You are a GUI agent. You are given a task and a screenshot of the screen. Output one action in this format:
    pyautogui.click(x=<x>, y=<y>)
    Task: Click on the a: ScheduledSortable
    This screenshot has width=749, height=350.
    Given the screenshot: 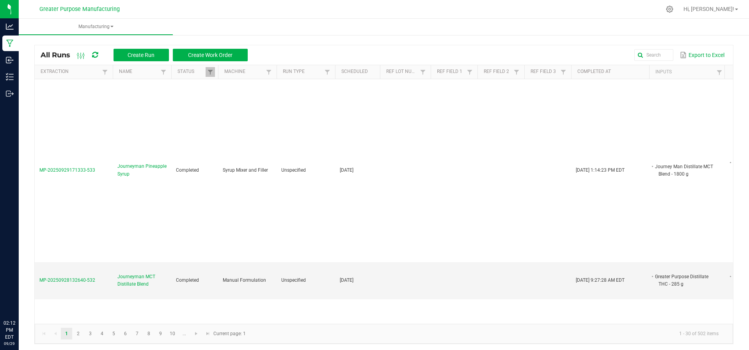 What is the action you would take?
    pyautogui.click(x=359, y=72)
    